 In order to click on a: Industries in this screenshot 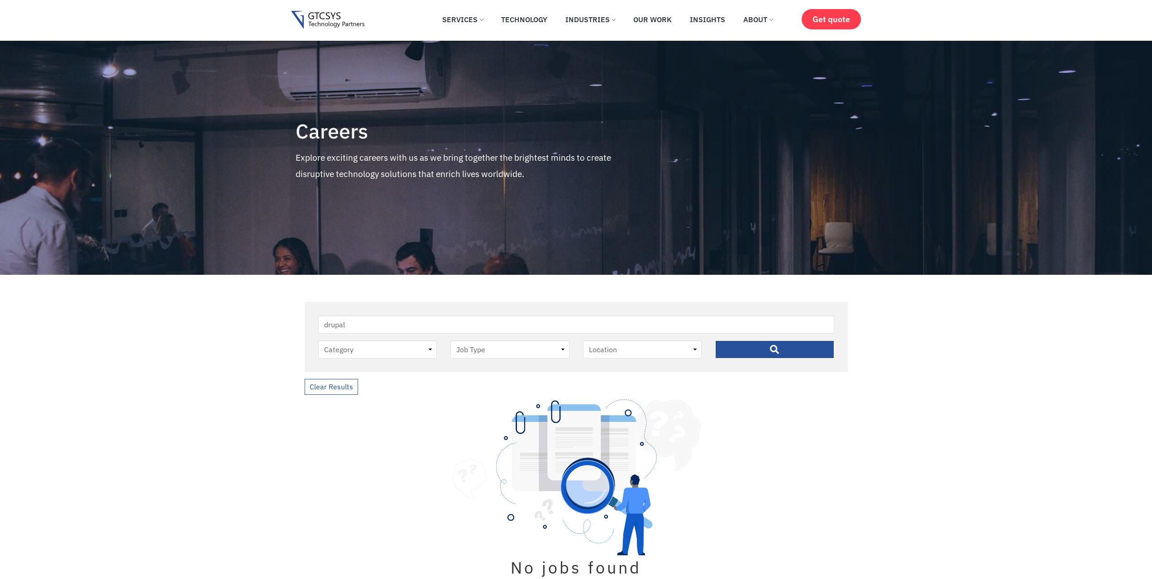, I will do `click(590, 19)`.